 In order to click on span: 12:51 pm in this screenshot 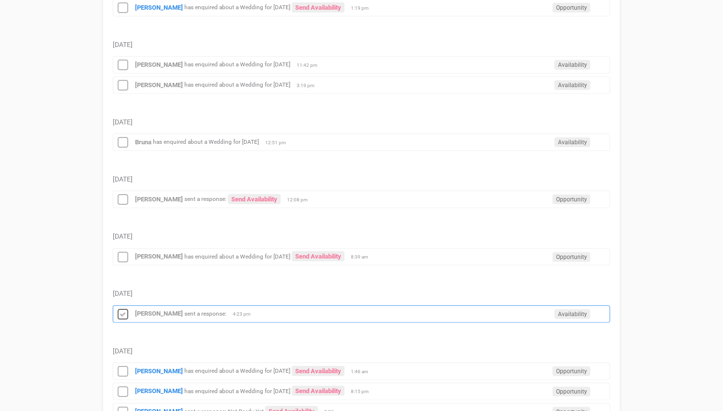, I will do `click(277, 143)`.